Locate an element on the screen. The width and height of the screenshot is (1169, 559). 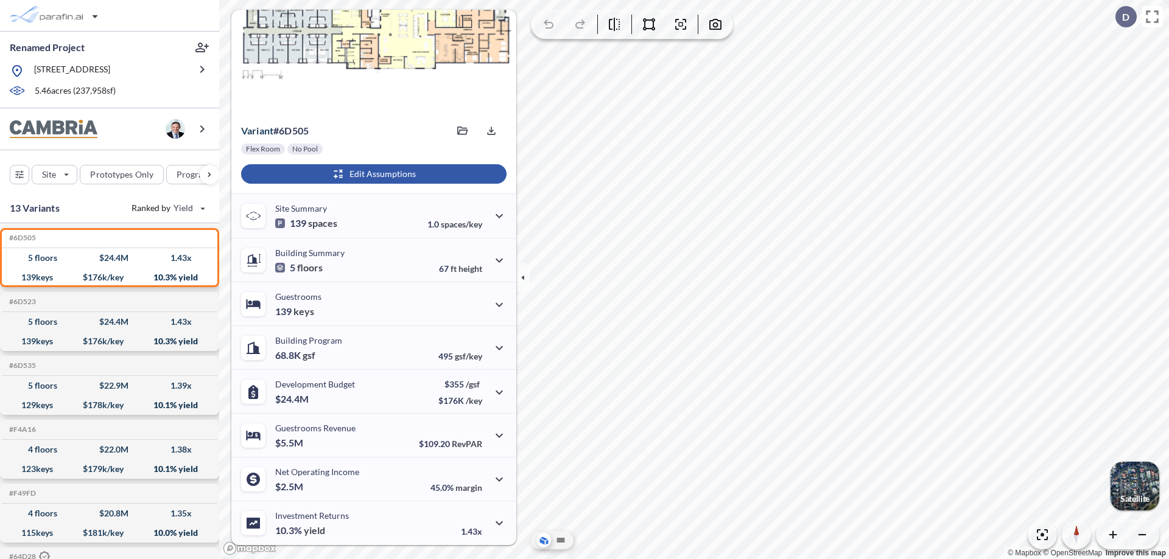
p: $109.20 is located at coordinates (450, 444).